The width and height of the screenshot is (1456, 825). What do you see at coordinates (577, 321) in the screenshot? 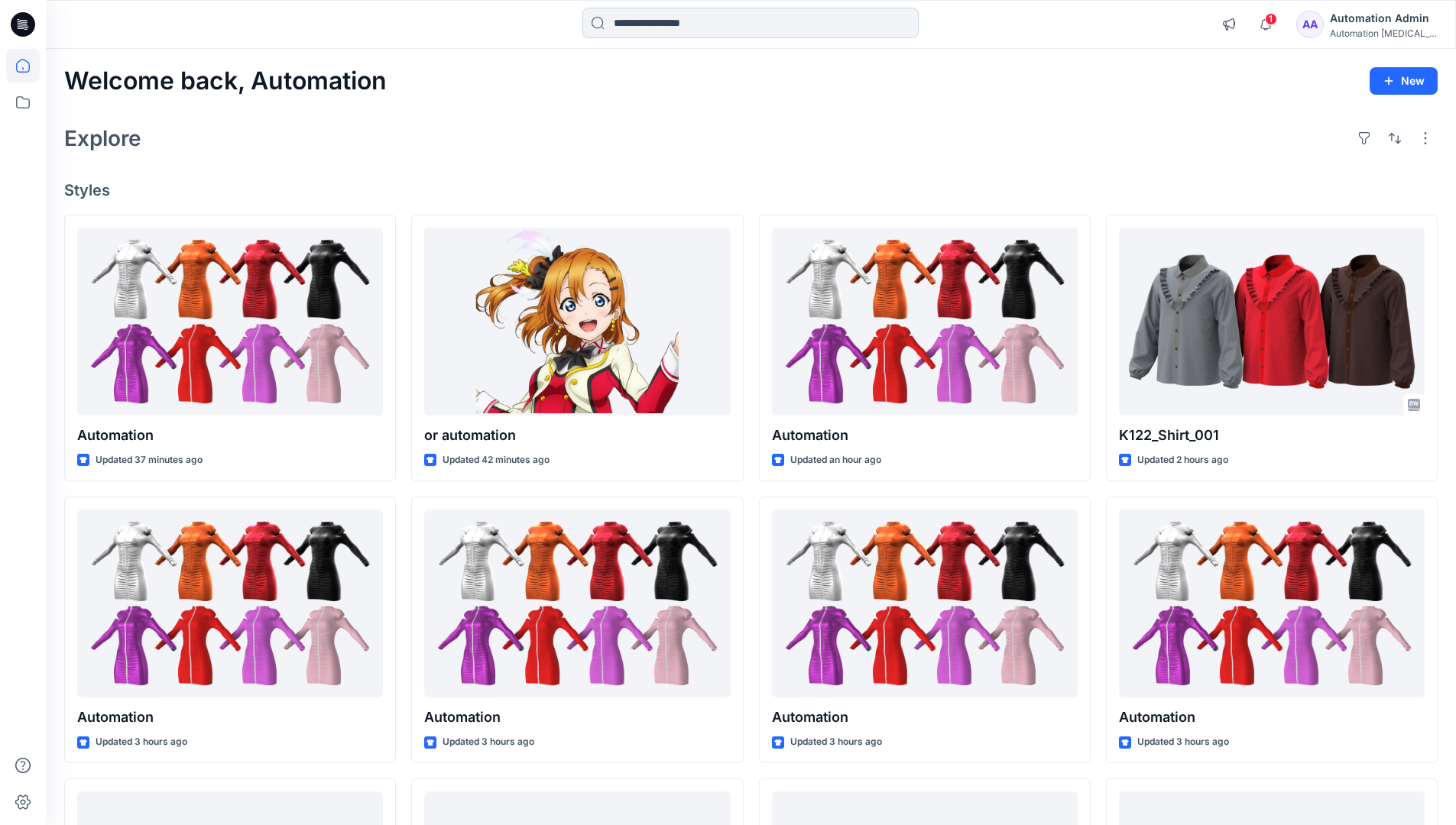
I see `a: or automation` at bounding box center [577, 321].